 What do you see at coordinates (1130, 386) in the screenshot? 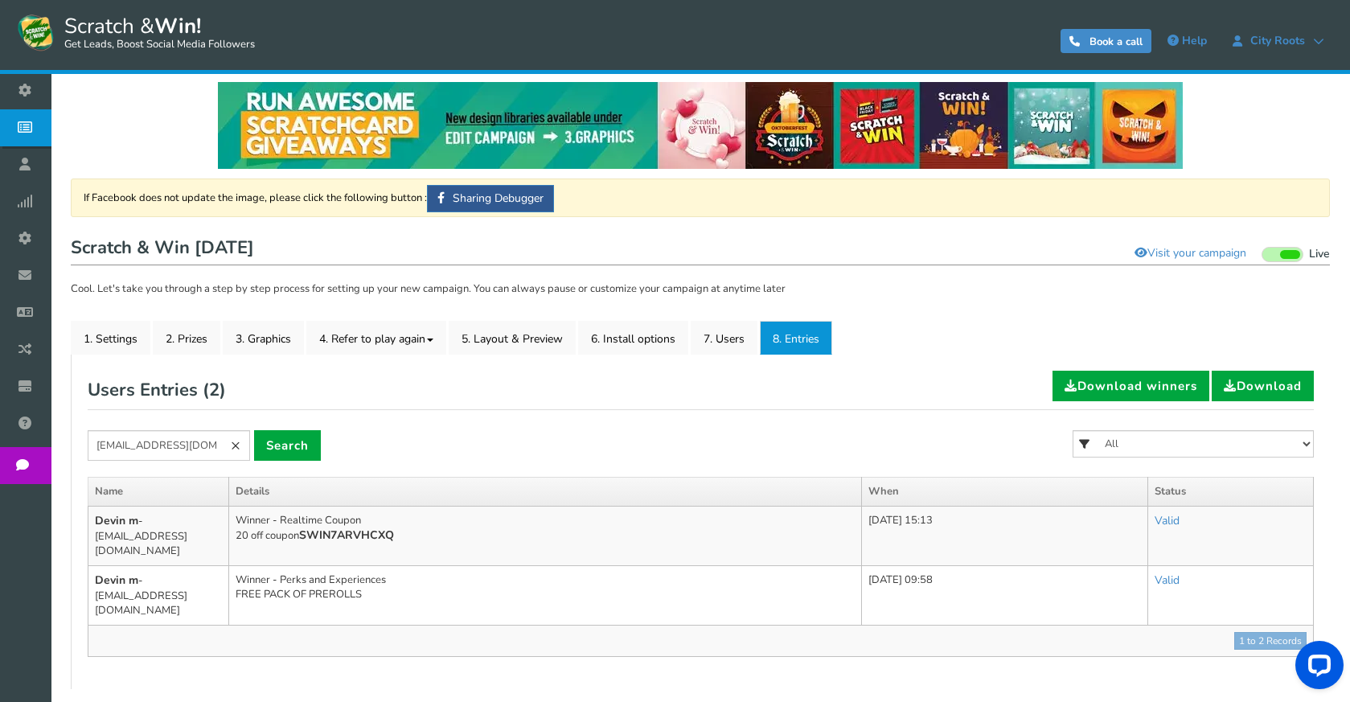
I see `a: Download winners` at bounding box center [1130, 386].